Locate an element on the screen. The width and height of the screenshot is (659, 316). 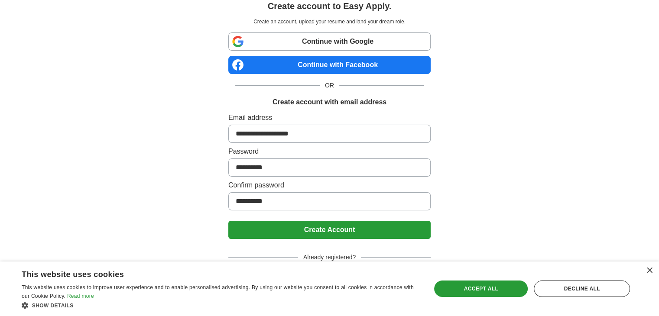
div: Decline all is located at coordinates (582, 289).